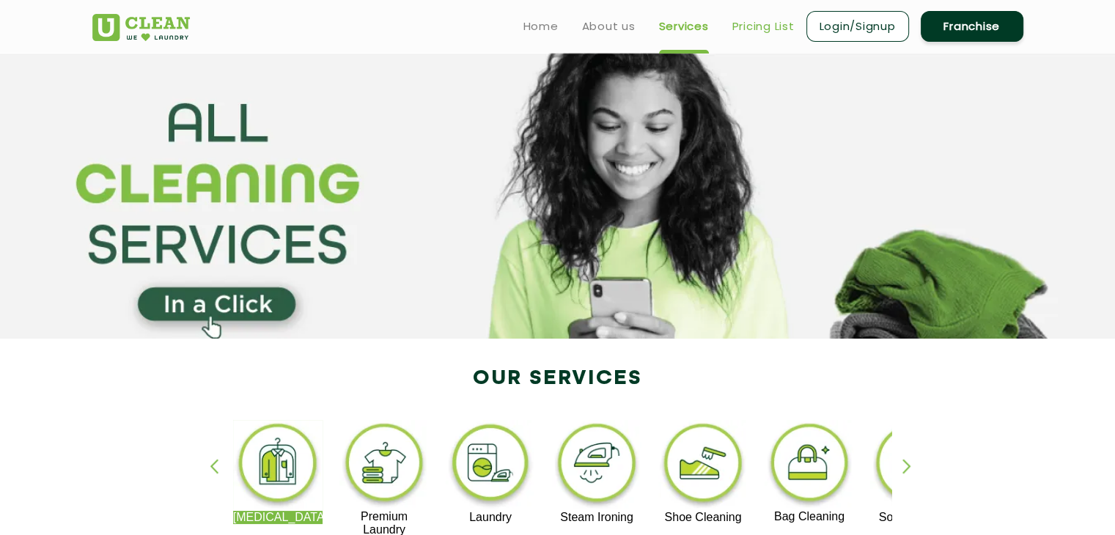 The height and width of the screenshot is (535, 1115). Describe the element at coordinates (490, 517) in the screenshot. I see `p: Laundry` at that location.